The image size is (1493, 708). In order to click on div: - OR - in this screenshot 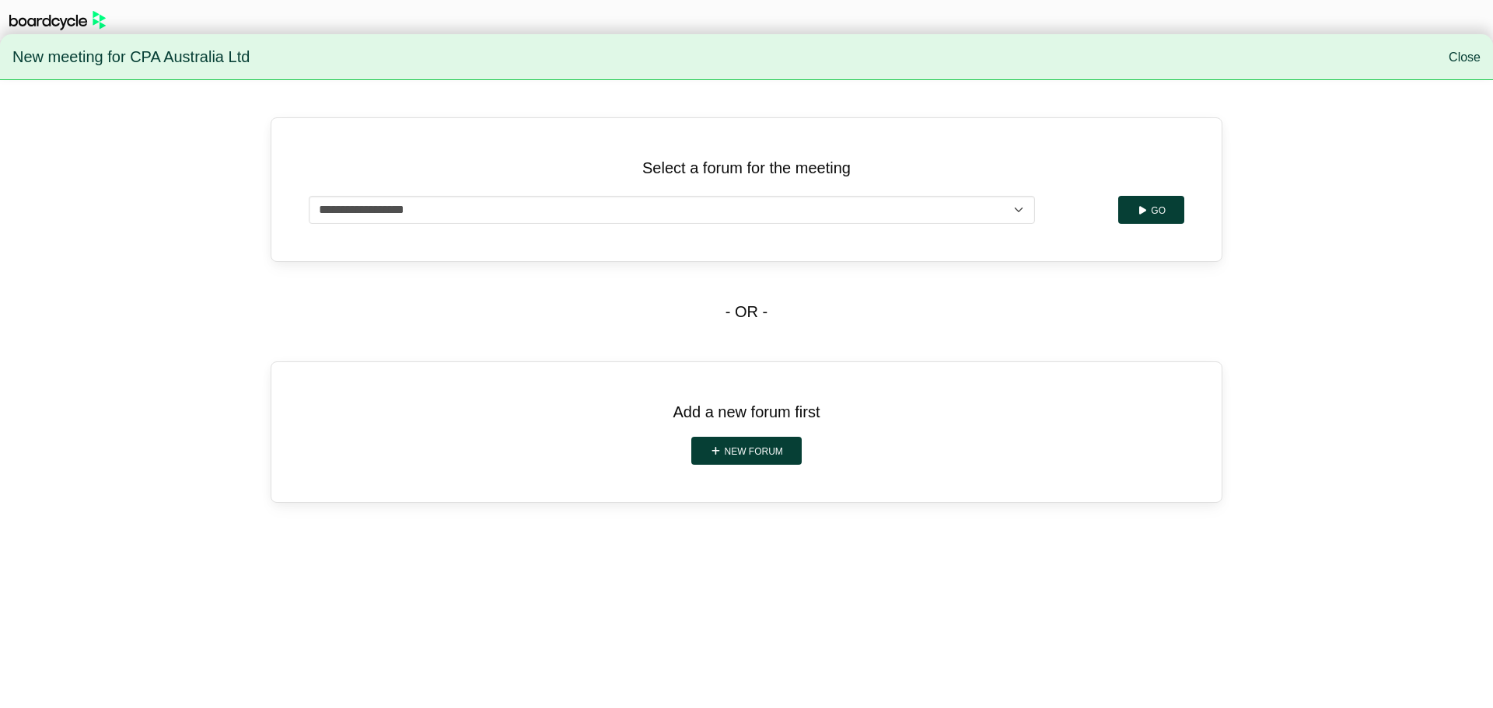, I will do `click(746, 312)`.